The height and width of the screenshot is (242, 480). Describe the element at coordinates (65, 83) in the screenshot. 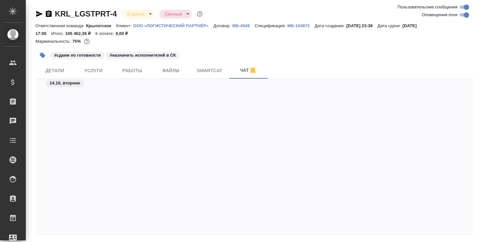

I see `p: 14.10, вторник` at that location.